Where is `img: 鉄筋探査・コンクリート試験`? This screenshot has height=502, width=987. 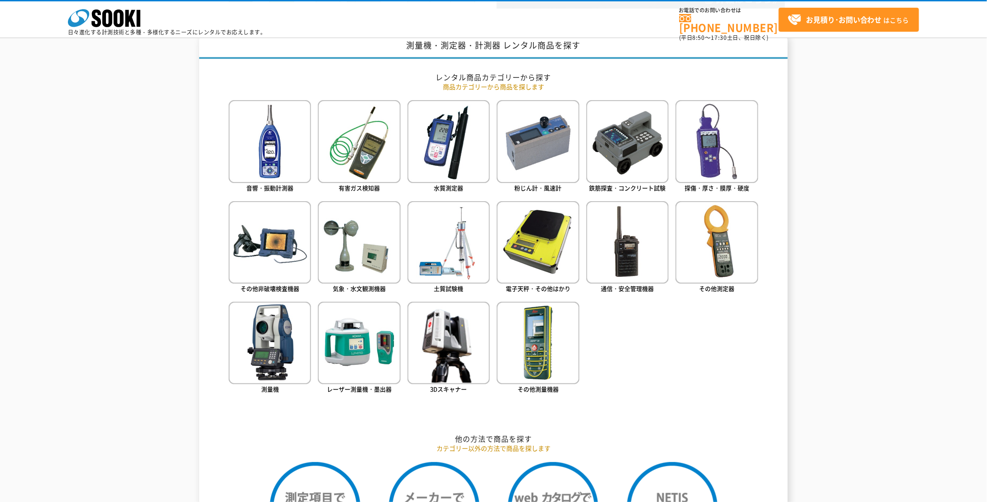 img: 鉄筋探査・コンクリート試験 is located at coordinates (628, 141).